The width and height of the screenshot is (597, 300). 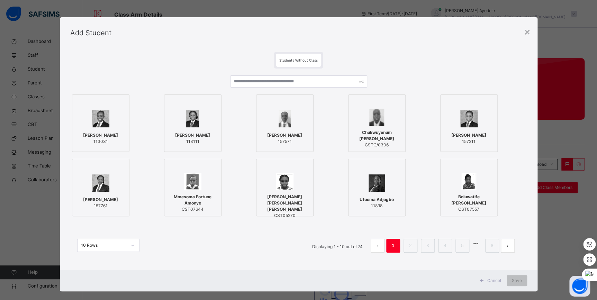 I want to click on span: Save, so click(x=517, y=281).